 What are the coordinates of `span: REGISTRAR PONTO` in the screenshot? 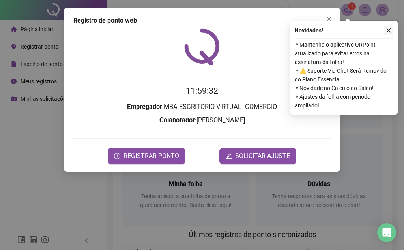 It's located at (151, 156).